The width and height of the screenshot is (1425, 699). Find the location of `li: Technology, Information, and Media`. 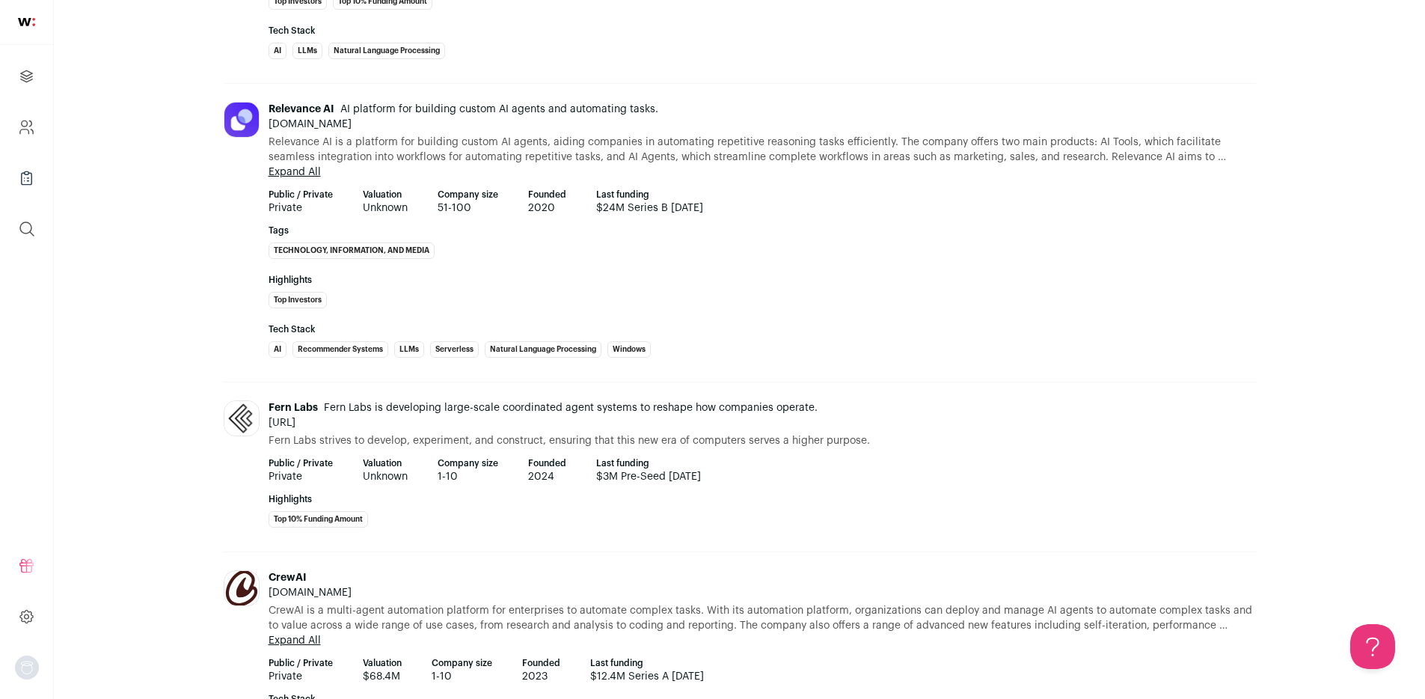

li: Technology, Information, and Media is located at coordinates (352, 251).